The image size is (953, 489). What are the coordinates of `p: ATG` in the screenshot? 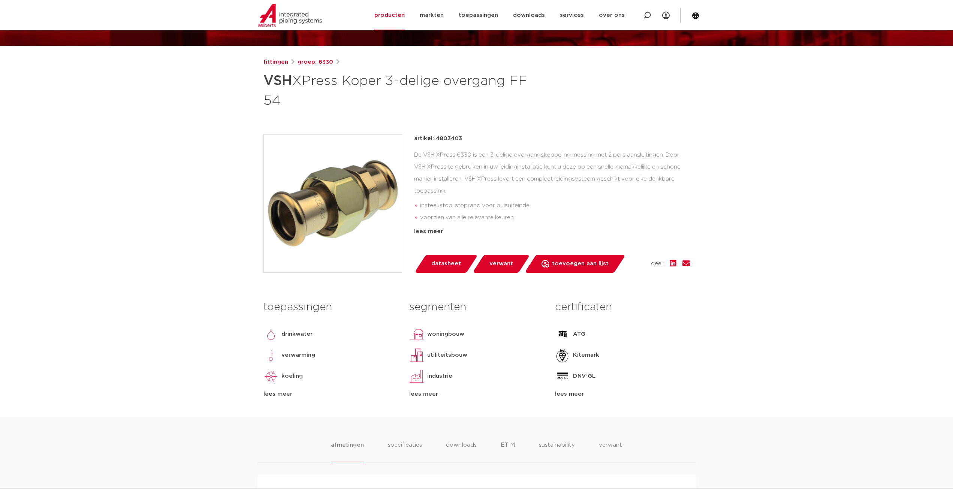 It's located at (579, 334).